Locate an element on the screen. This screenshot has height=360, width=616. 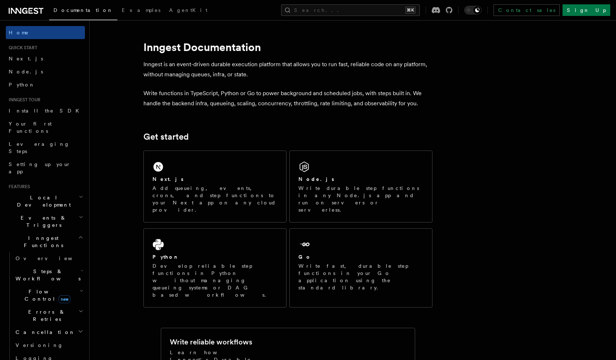
a: Contact sales is located at coordinates (526, 10).